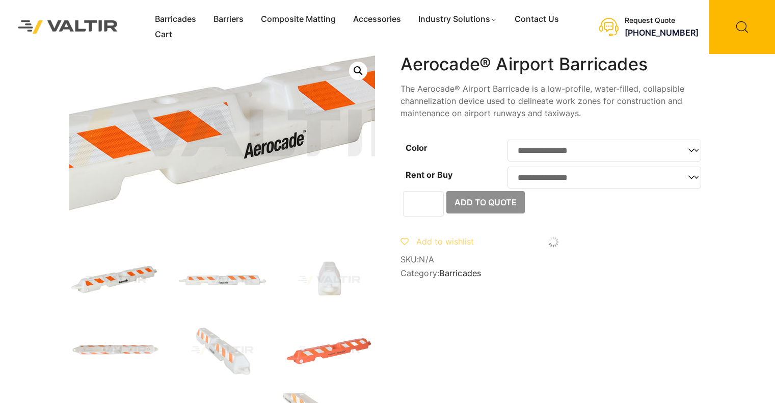 The width and height of the screenshot is (775, 403). I want to click on h1: Aerocade® Airport Barricades, so click(554, 64).